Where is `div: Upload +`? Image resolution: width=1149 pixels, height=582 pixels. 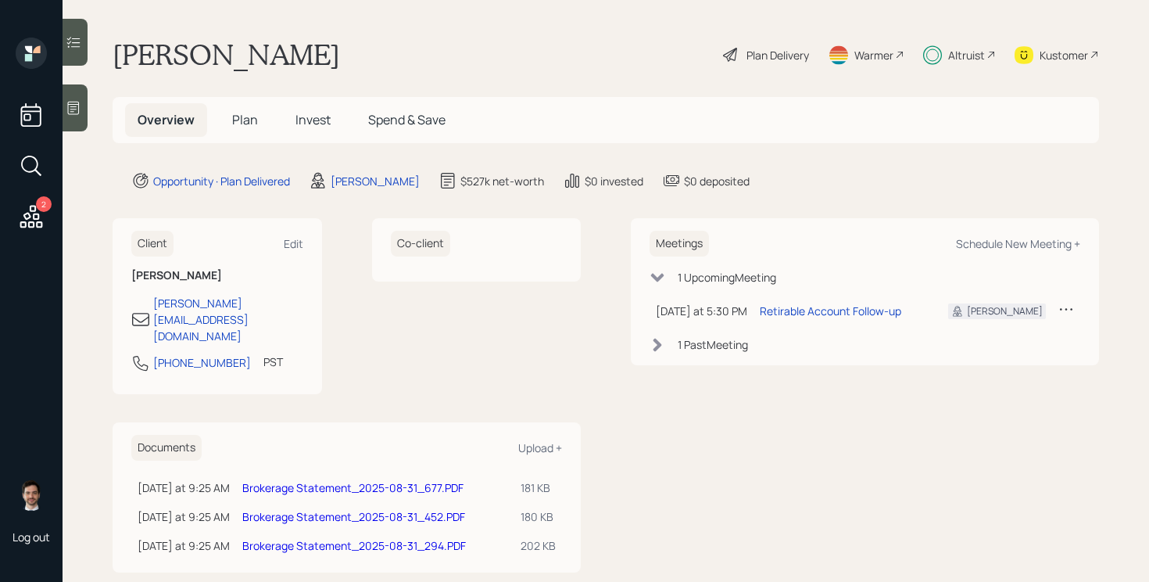 div: Upload + is located at coordinates (540, 447).